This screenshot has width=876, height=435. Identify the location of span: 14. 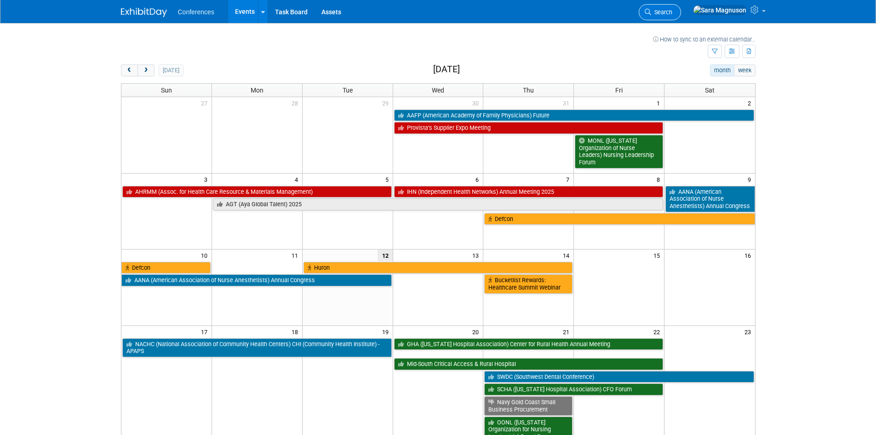
(568, 255).